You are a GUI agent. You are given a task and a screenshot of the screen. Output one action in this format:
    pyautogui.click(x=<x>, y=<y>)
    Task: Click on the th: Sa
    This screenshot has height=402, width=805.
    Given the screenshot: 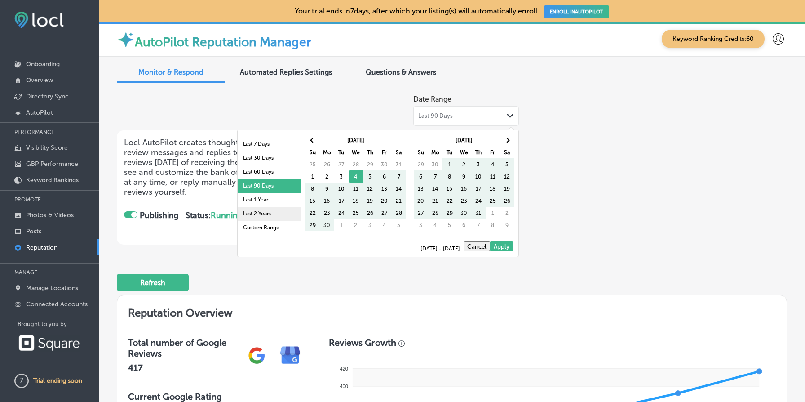 What is the action you would take?
    pyautogui.click(x=399, y=152)
    